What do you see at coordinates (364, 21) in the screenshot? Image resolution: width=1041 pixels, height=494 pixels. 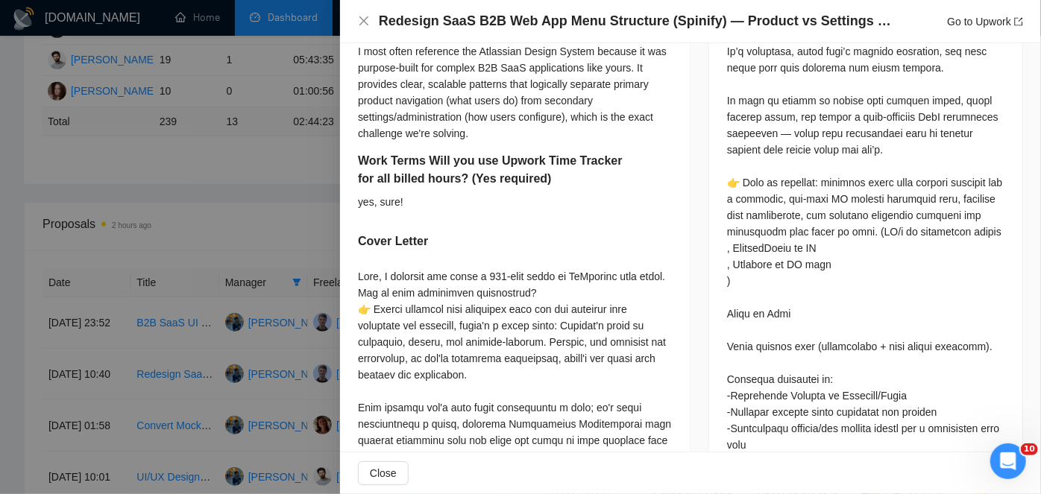 I see `span: close` at bounding box center [364, 21].